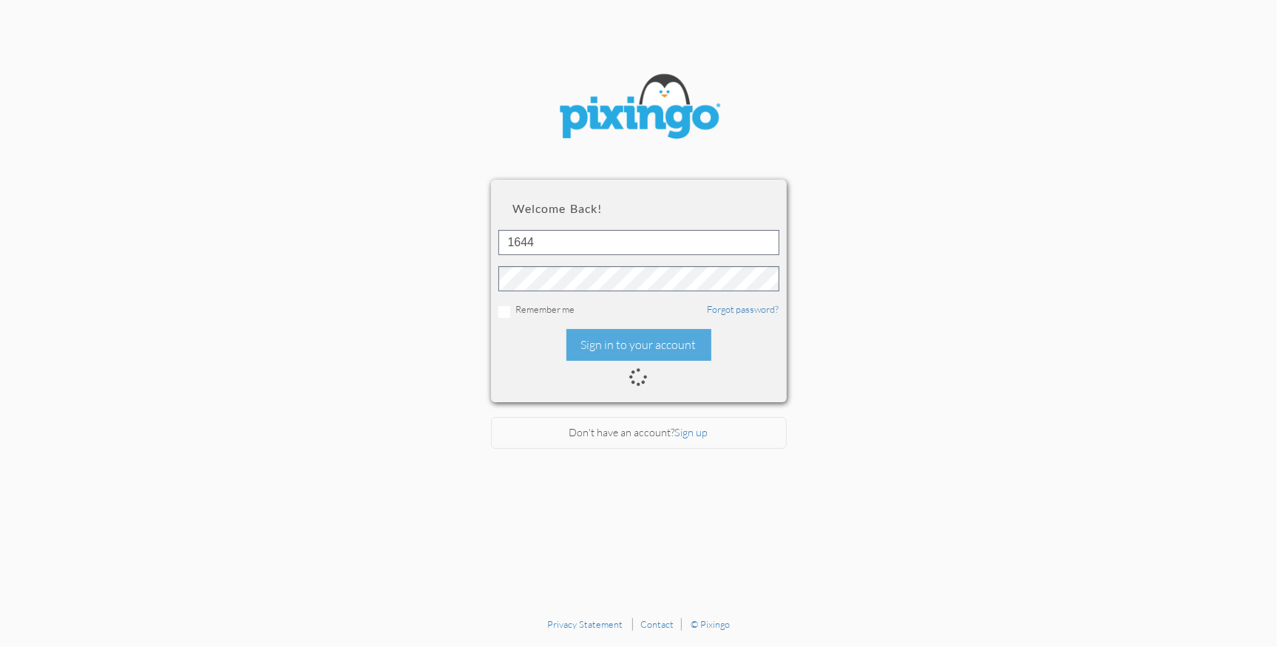  What do you see at coordinates (585, 624) in the screenshot?
I see `a: Privacy Statement` at bounding box center [585, 624].